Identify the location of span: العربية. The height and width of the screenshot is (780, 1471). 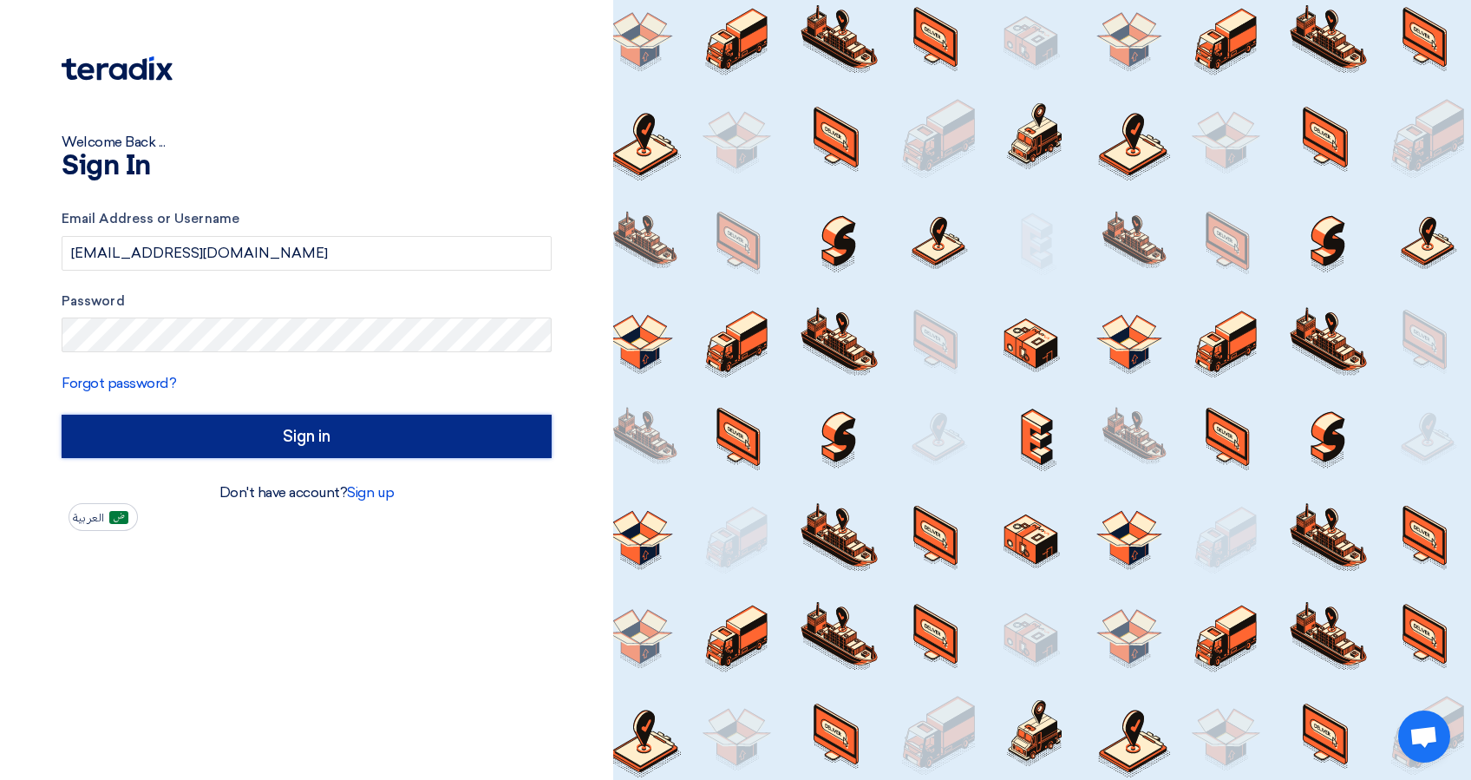
(88, 518).